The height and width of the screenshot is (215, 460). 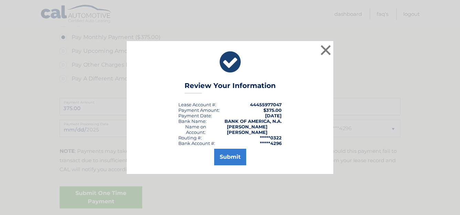 What do you see at coordinates (190, 137) in the screenshot?
I see `div: Routing #:` at bounding box center [190, 137].